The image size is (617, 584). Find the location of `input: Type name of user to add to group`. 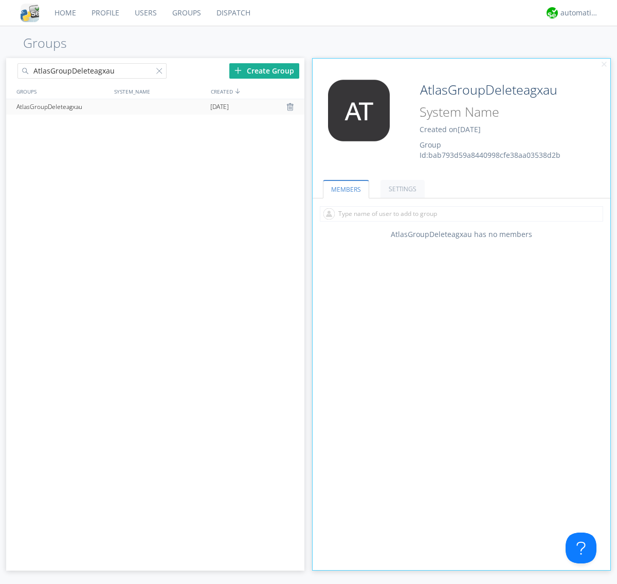

input: Type name of user to add to group is located at coordinates (461, 214).